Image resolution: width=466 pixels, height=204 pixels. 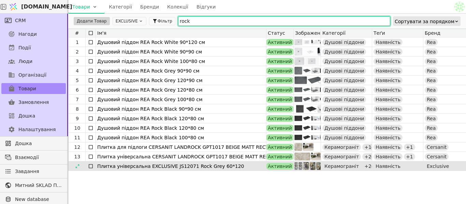 I want to click on div: 1, so click(x=77, y=42).